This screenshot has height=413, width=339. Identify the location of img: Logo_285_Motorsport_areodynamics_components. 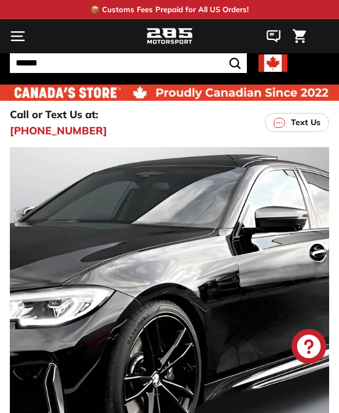
(170, 37).